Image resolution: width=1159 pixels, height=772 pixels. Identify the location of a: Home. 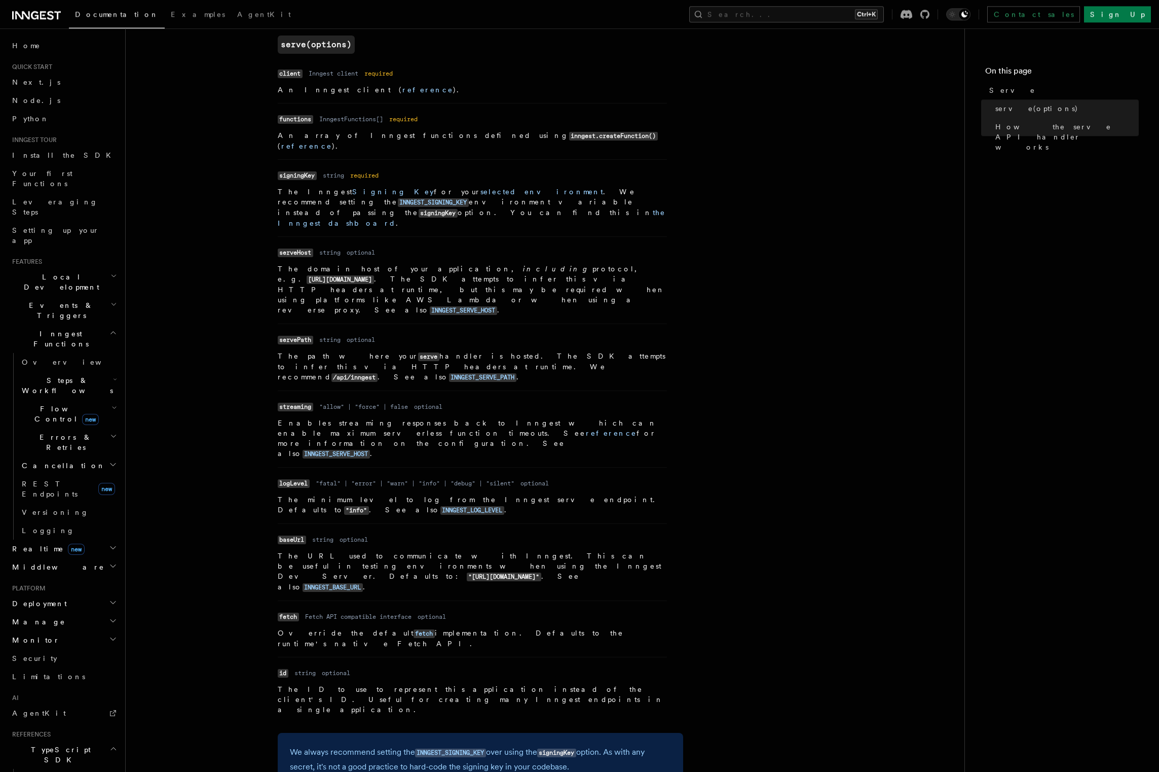
(63, 46).